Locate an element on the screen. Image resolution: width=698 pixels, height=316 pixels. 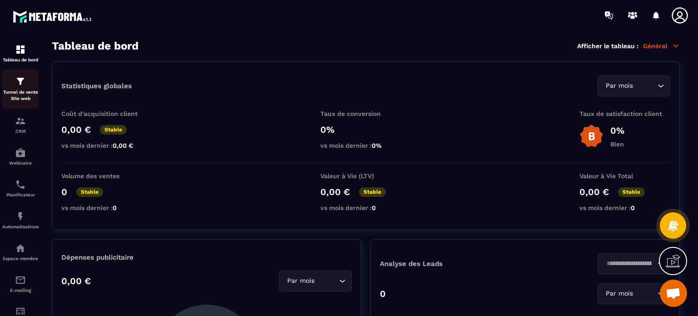
img: scheduler is located at coordinates (20, 185).